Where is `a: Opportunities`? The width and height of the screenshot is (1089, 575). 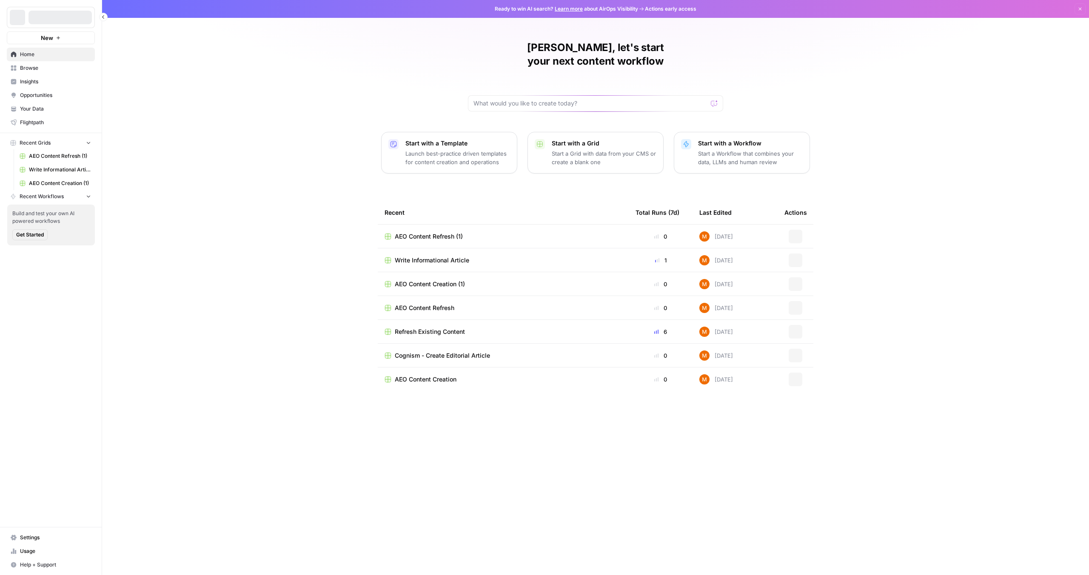 a: Opportunities is located at coordinates (51, 95).